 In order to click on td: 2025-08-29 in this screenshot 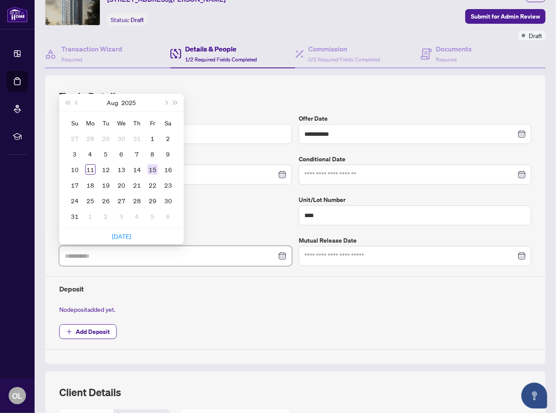, I will do `click(153, 201)`.